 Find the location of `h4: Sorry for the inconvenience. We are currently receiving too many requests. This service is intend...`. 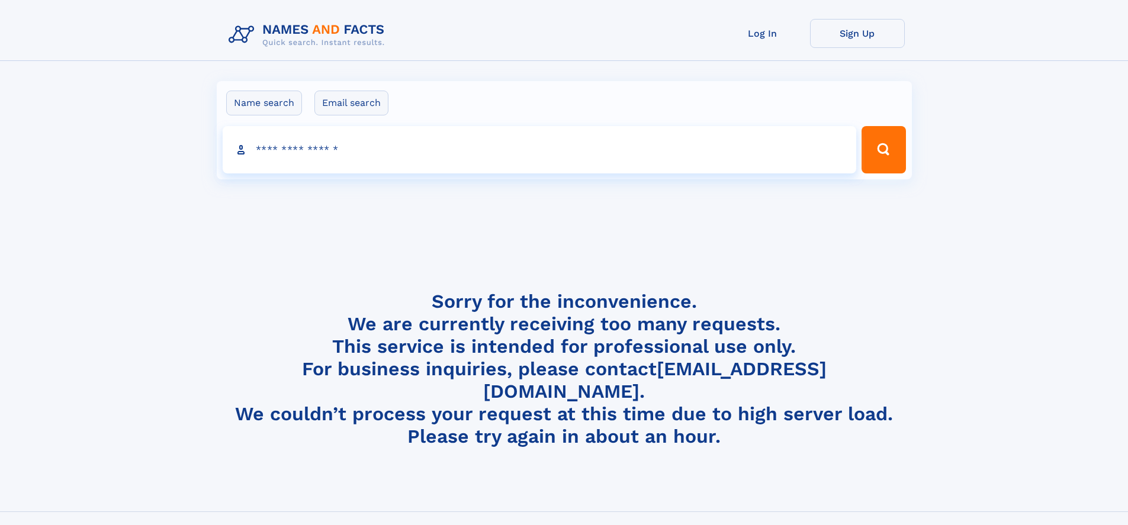

h4: Sorry for the inconvenience. We are currently receiving too many requests. This service is intend... is located at coordinates (564, 369).